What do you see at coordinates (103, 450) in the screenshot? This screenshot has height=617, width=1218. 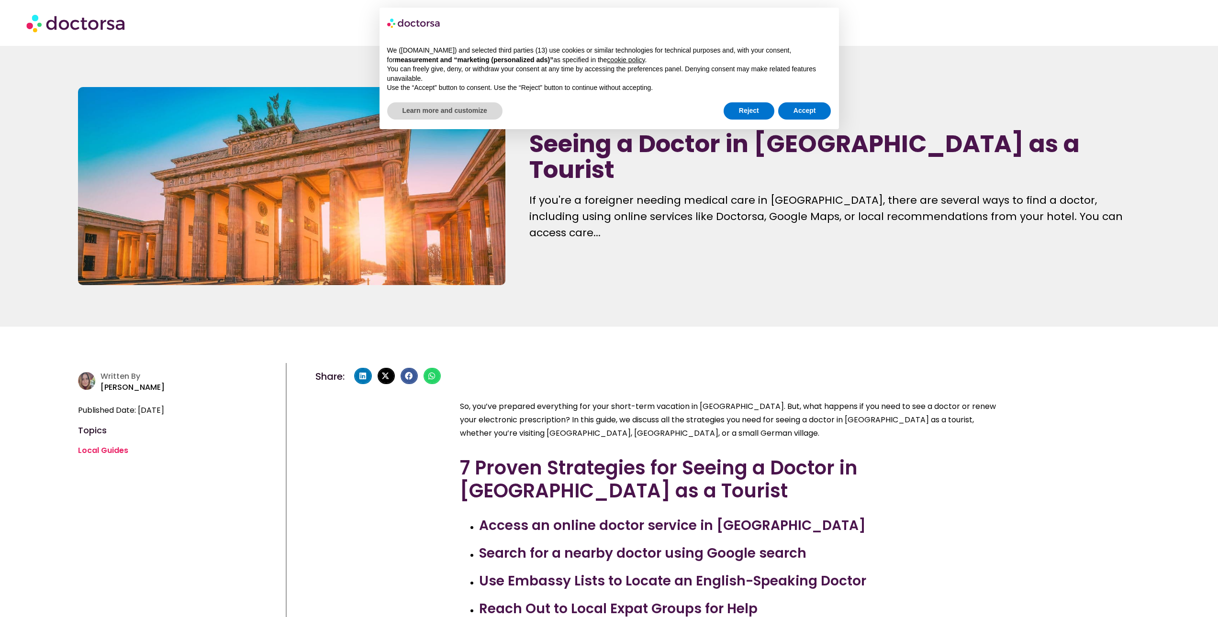 I see `a: Local Guides` at bounding box center [103, 450].